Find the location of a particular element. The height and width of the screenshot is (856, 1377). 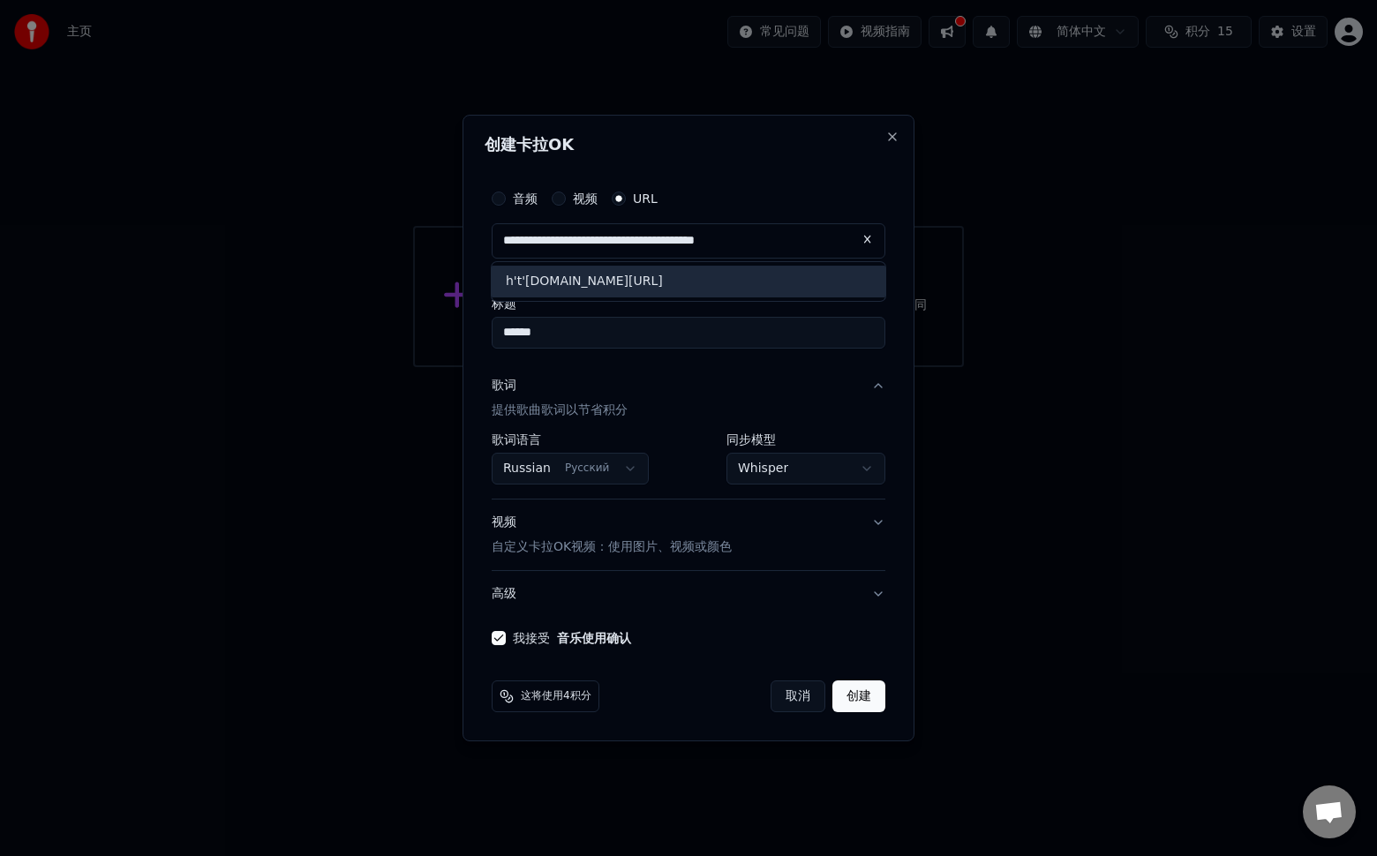

label: 同步模型 is located at coordinates (806, 439).